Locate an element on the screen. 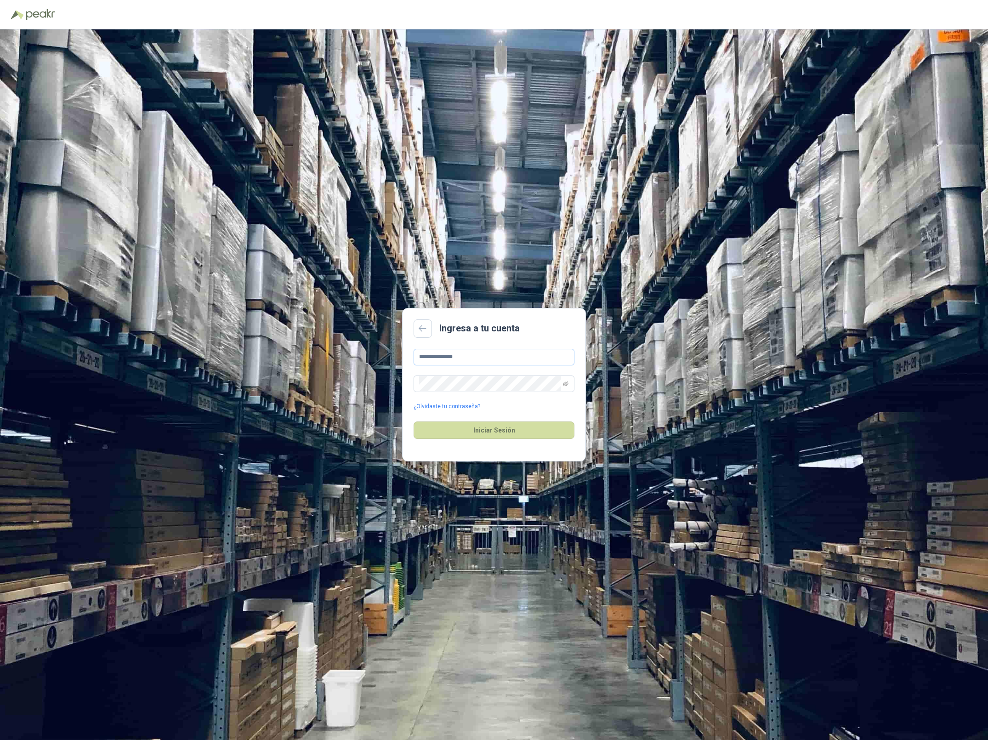  img: Peakr is located at coordinates (40, 15).